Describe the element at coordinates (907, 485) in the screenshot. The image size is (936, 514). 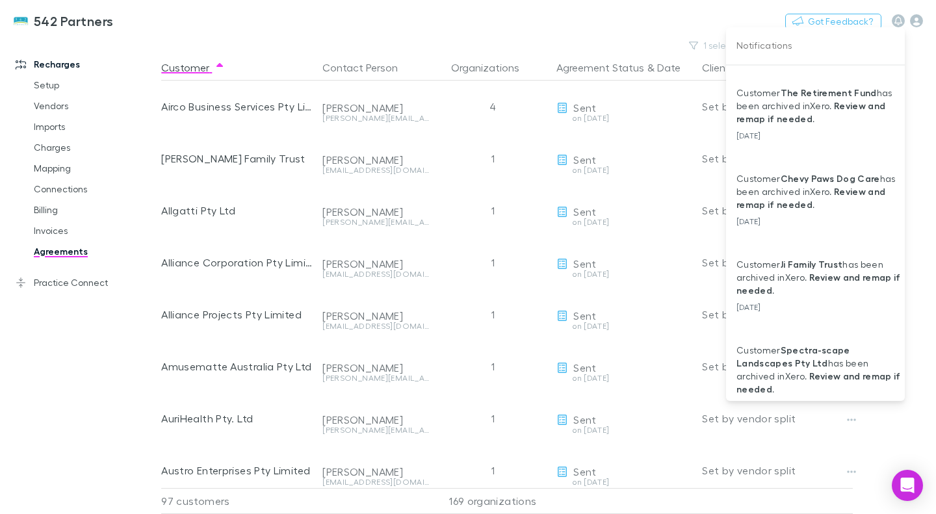
I see `div: Open Intercom Messenger` at that location.